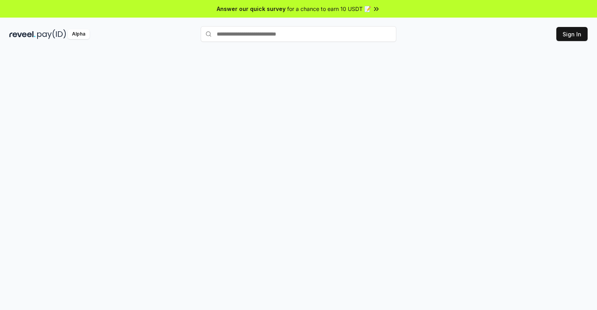 The width and height of the screenshot is (597, 310). Describe the element at coordinates (329, 9) in the screenshot. I see `span: for a chance to earn 10 USDT 📝` at that location.